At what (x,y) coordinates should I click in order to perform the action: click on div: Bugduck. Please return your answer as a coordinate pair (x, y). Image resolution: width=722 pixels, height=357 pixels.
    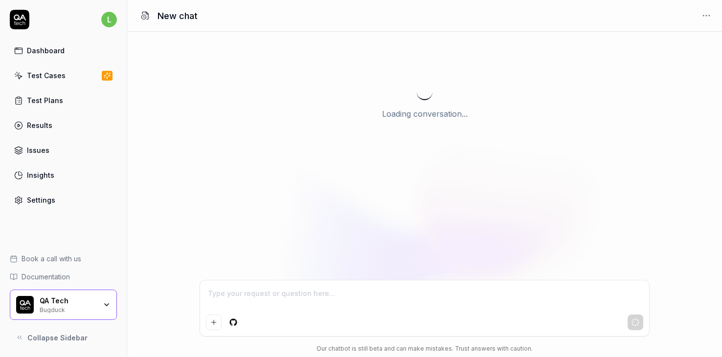
    Looking at the image, I should click on (68, 309).